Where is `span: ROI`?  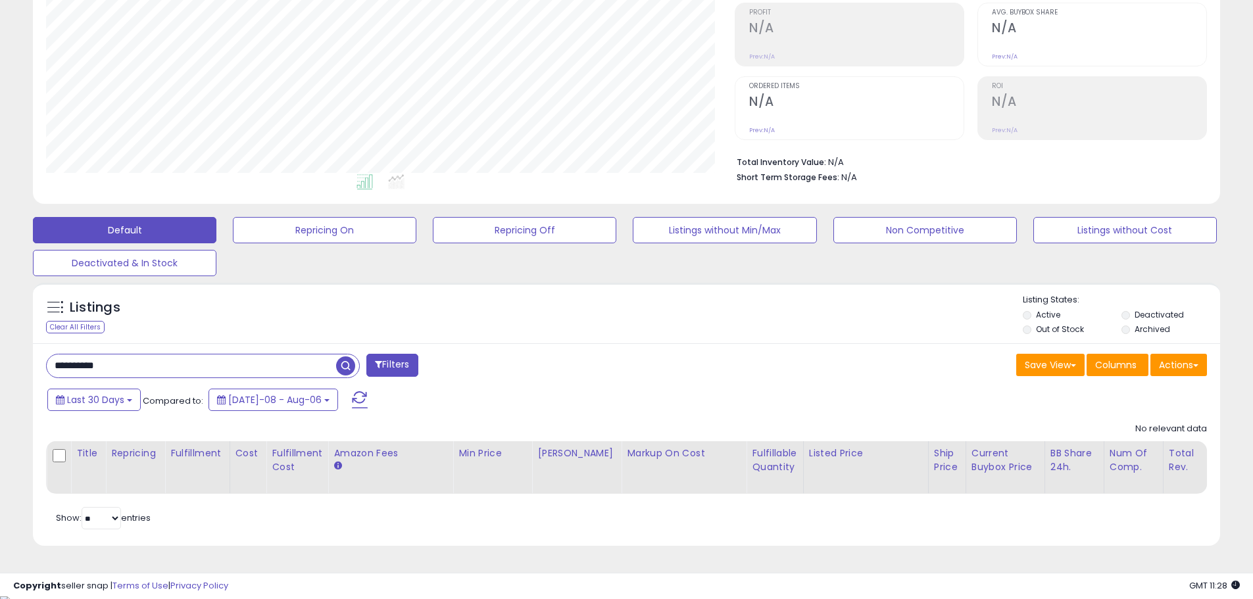 span: ROI is located at coordinates (1099, 86).